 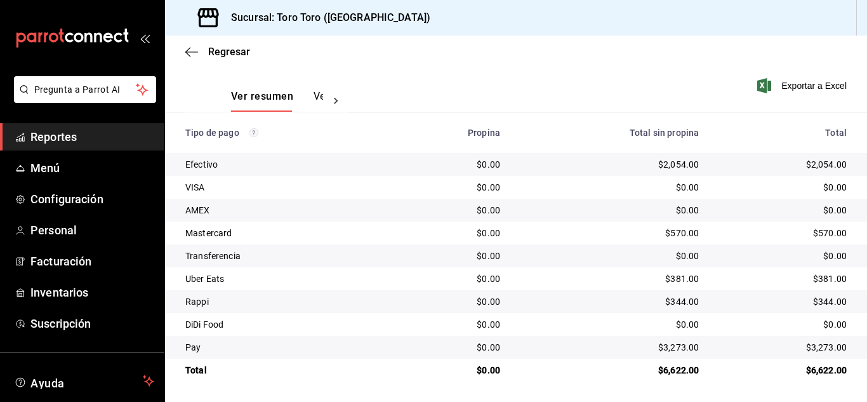 I want to click on div: navigation tabs, so click(x=277, y=101).